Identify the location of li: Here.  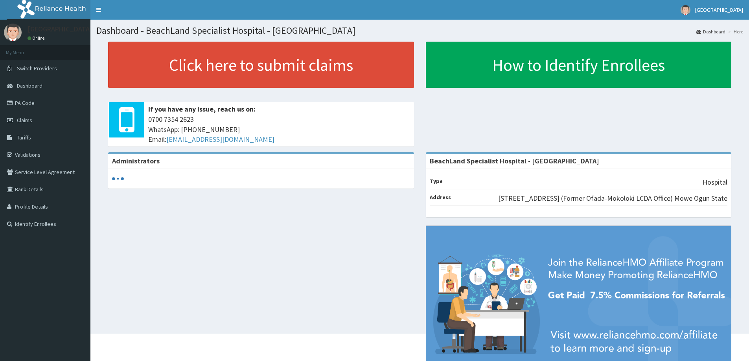
(734, 31).